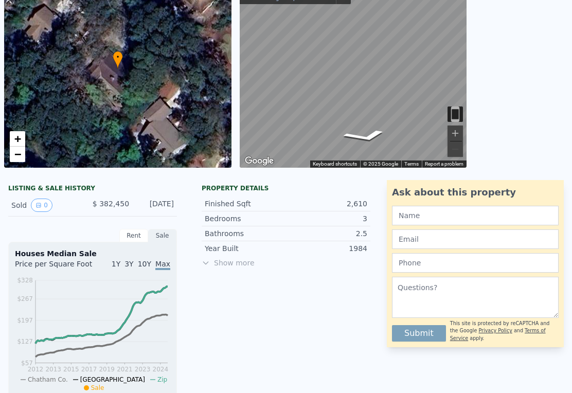  What do you see at coordinates (93, 254) in the screenshot?
I see `div: Houses Median Sale` at bounding box center [93, 254].